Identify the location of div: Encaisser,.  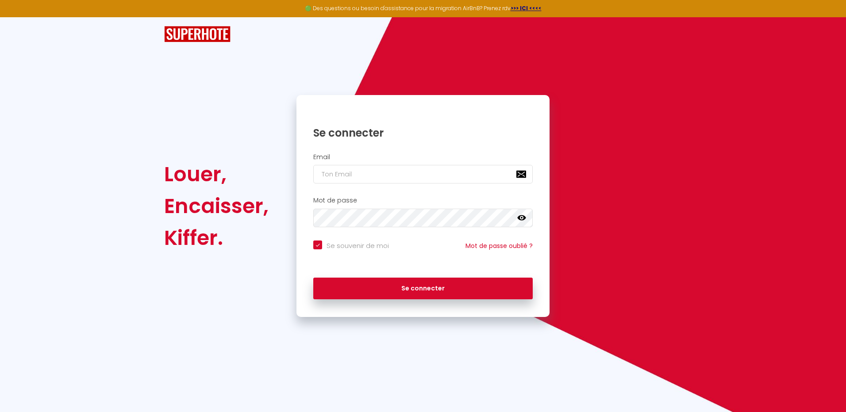
(216, 206).